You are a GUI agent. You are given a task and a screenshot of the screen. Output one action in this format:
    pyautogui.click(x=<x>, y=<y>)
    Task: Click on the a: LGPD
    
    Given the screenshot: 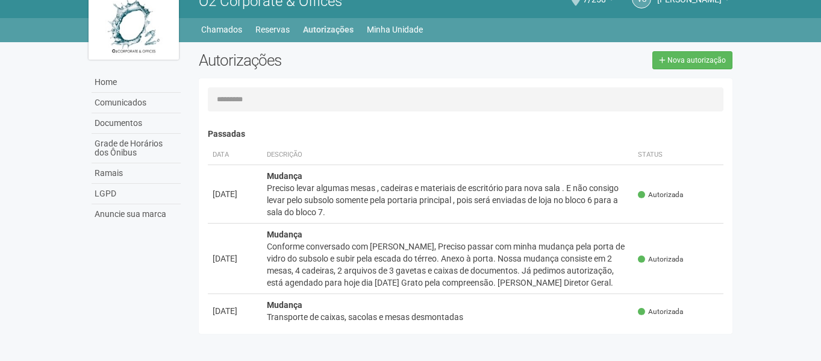 What is the action you would take?
    pyautogui.click(x=136, y=194)
    